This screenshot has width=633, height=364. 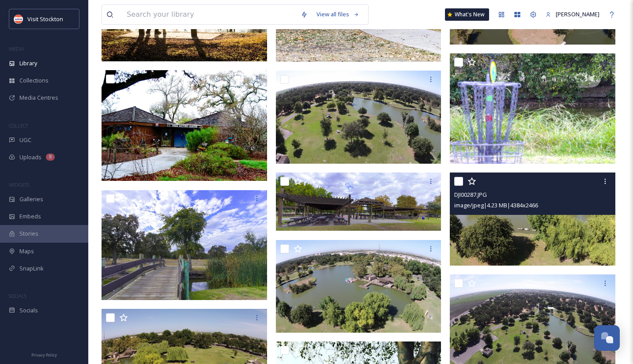 What do you see at coordinates (25, 140) in the screenshot?
I see `span: UGC` at bounding box center [25, 140].